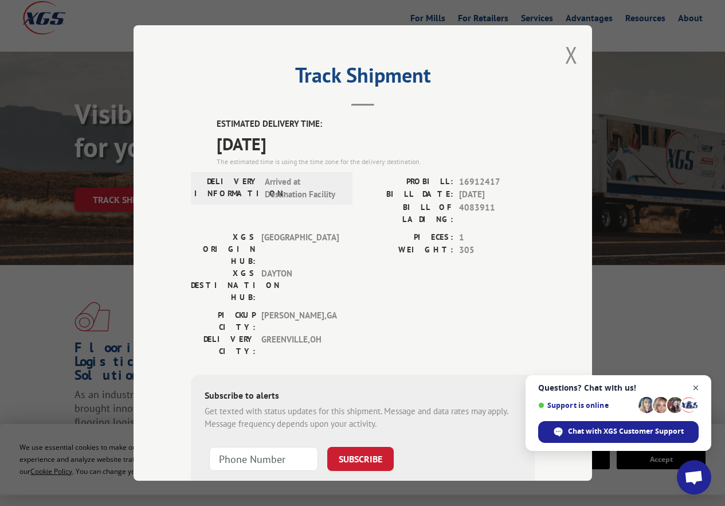  I want to click on label: WEIGHT:, so click(408, 250).